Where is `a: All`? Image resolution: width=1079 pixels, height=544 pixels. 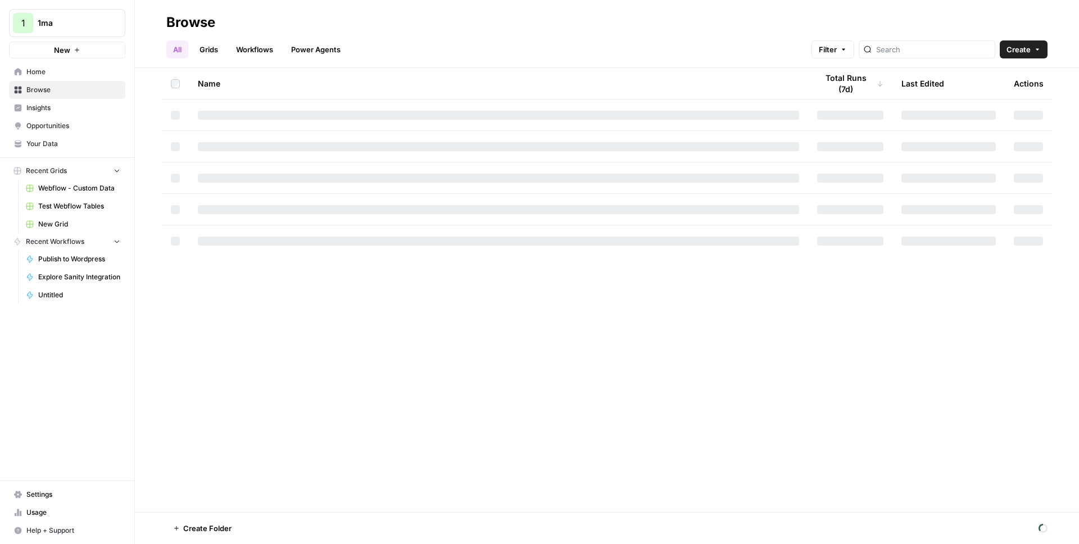 a: All is located at coordinates (177, 49).